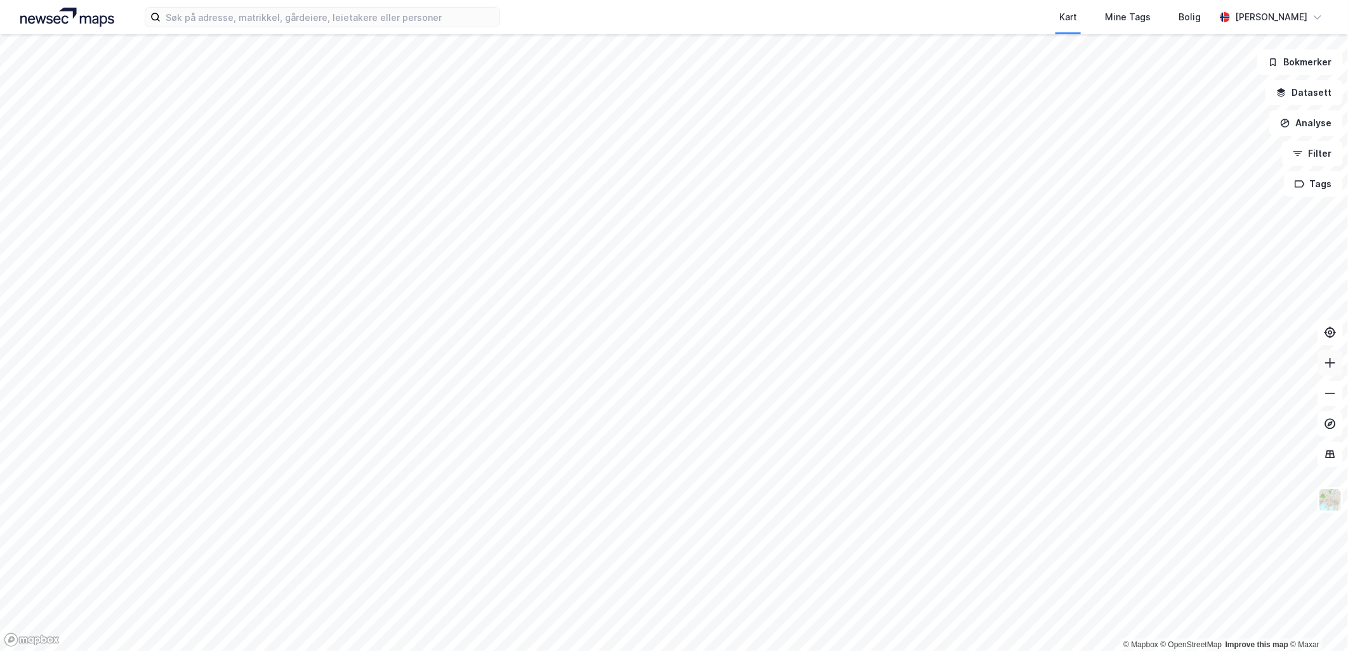 Image resolution: width=1348 pixels, height=651 pixels. Describe the element at coordinates (1128, 17) in the screenshot. I see `div: Mine Tags` at that location.